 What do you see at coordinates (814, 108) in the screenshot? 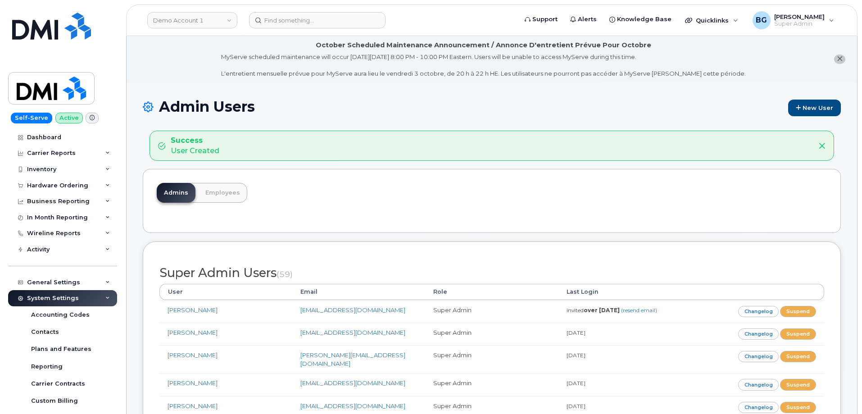
I see `a: New User` at bounding box center [814, 108].